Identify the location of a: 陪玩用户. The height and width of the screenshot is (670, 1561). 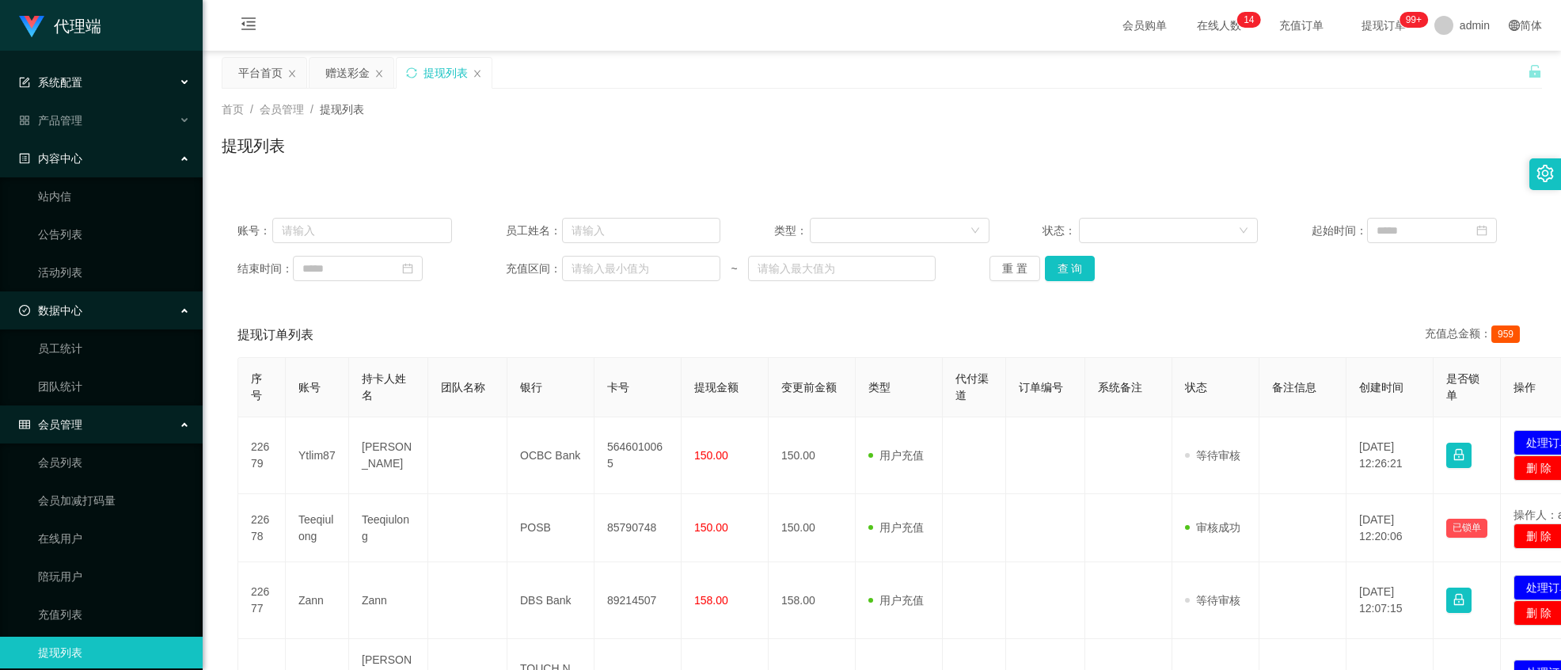
(114, 576).